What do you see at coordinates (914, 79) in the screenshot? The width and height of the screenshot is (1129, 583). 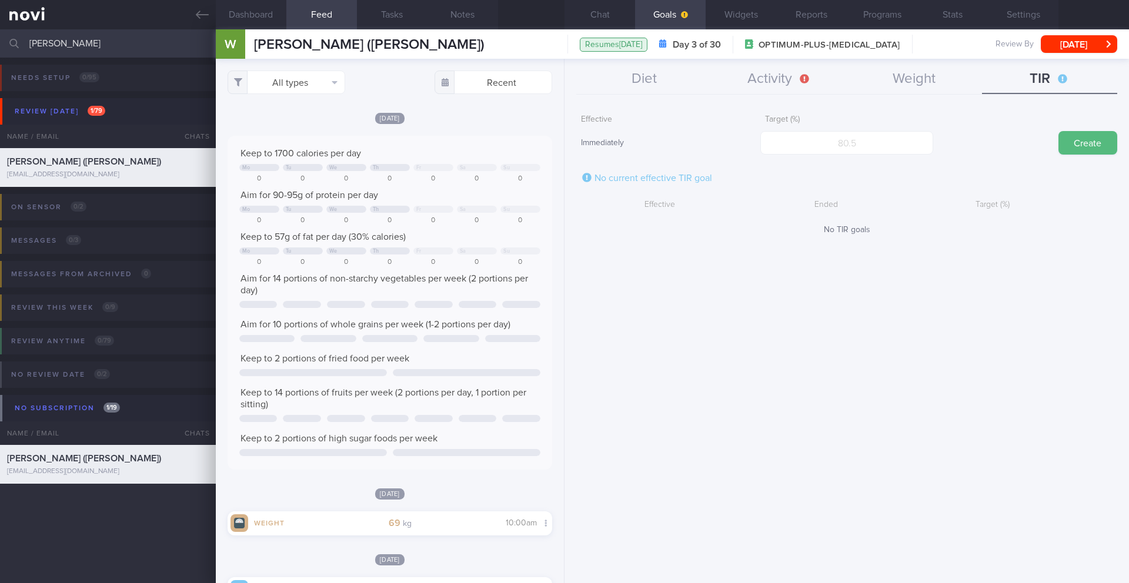 I see `button: Weight` at bounding box center [914, 79].